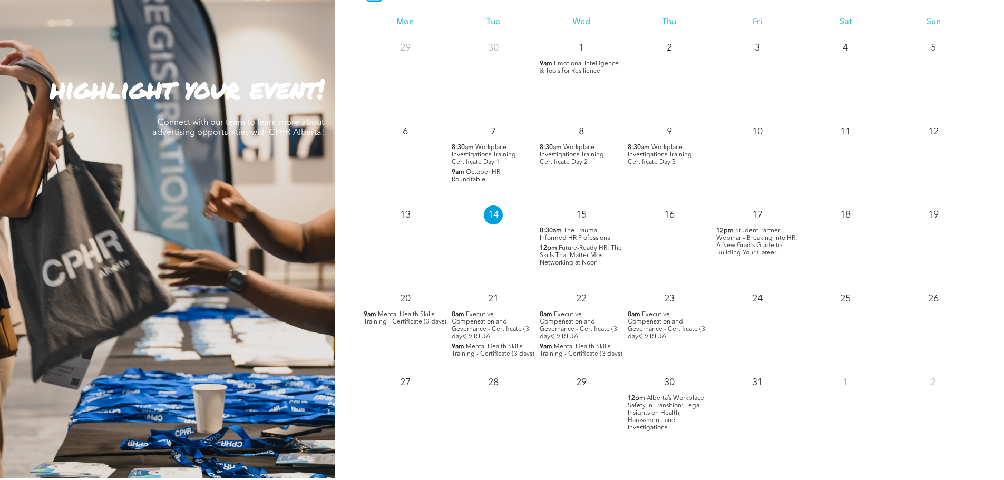 The height and width of the screenshot is (480, 1004). Describe the element at coordinates (670, 299) in the screenshot. I see `p: 23` at that location.